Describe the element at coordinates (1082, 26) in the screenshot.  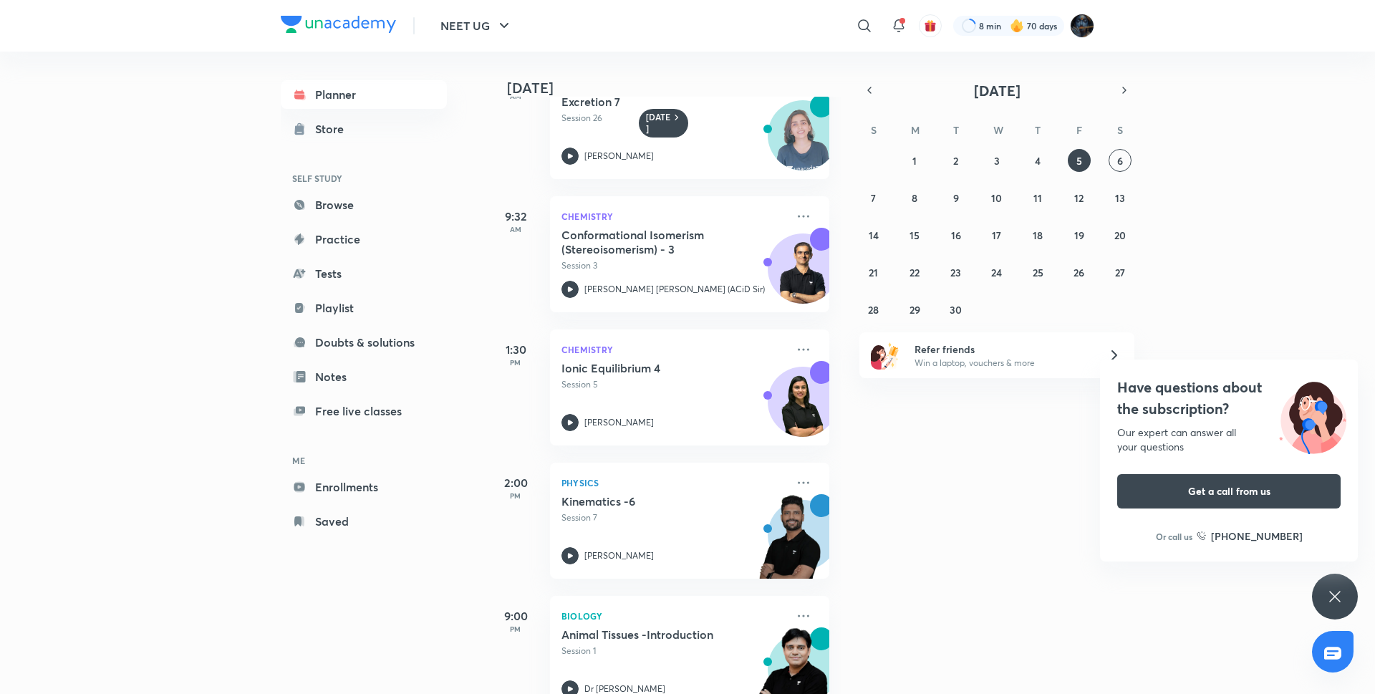
I see `img: Purnima Sharma` at that location.